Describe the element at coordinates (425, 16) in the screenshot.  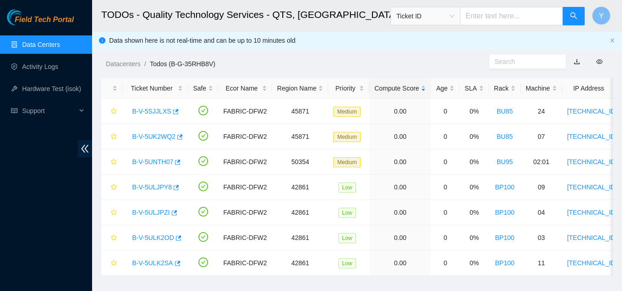
I see `span: Ticket ID` at that location.